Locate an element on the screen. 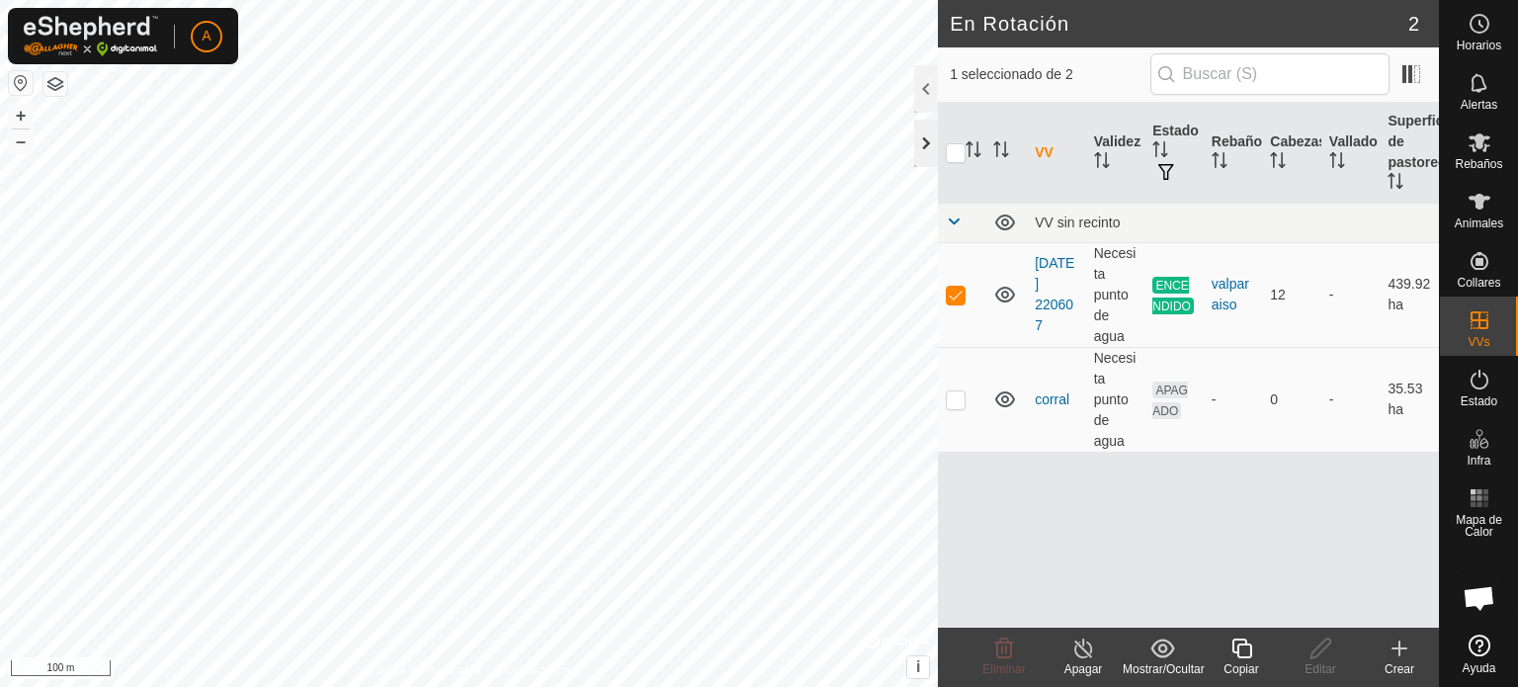 This screenshot has width=1518, height=687. span: Rebaños is located at coordinates (1479, 164).